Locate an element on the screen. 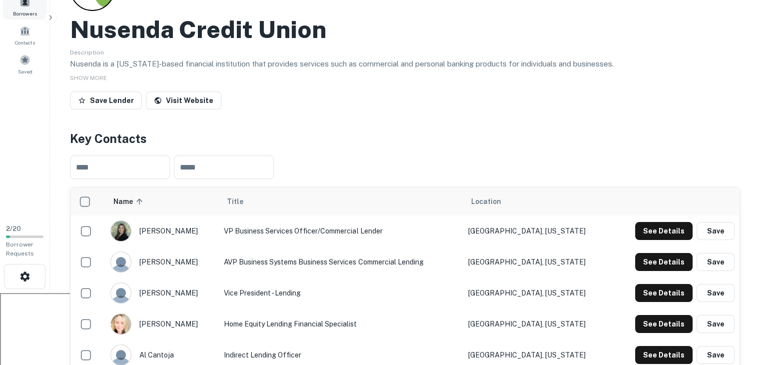  th: Title is located at coordinates (341, 201).